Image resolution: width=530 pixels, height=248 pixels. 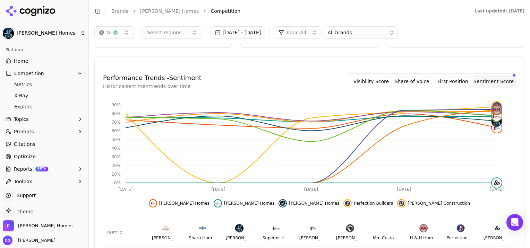 I want to click on span: Optimize, so click(x=25, y=157).